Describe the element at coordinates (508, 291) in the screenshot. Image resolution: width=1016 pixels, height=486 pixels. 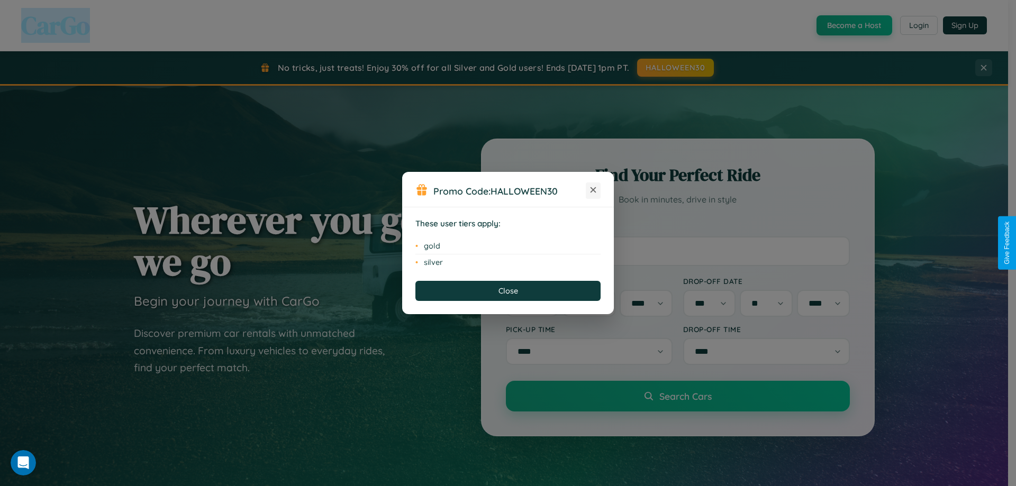
I see `button: Close` at that location.